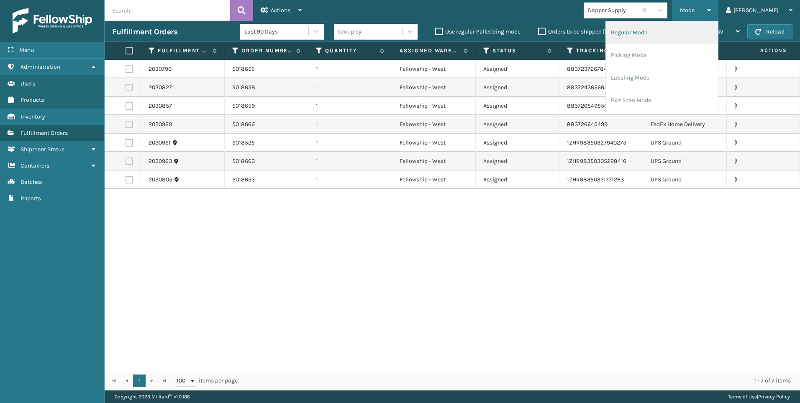 This screenshot has width=800, height=403. Describe the element at coordinates (31, 182) in the screenshot. I see `span: Batches` at that location.